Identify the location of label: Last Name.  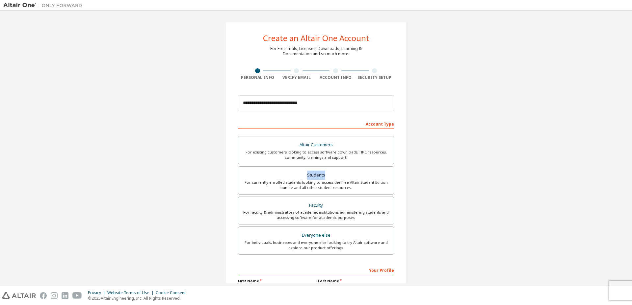
(356, 281).